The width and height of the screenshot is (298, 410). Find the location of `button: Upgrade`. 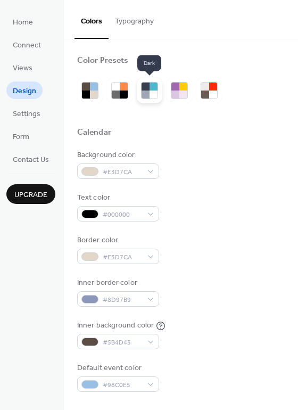

button: Upgrade is located at coordinates (31, 194).